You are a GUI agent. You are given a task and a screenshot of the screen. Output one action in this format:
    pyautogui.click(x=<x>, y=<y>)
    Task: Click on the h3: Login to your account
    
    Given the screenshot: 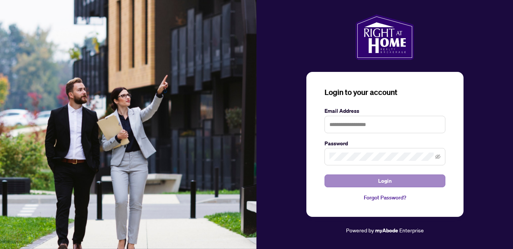 What is the action you would take?
    pyautogui.click(x=385, y=92)
    